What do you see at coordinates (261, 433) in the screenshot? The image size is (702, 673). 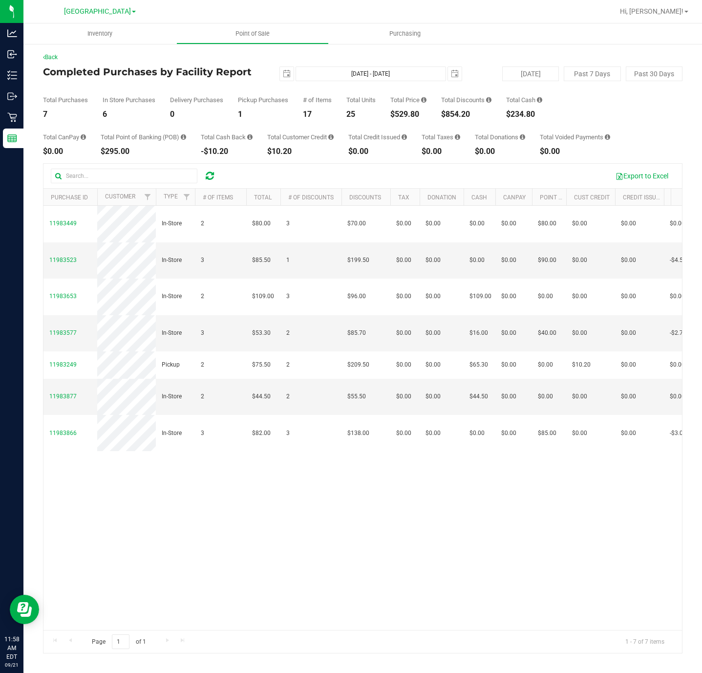 I see `span: $82.00` at bounding box center [261, 433].